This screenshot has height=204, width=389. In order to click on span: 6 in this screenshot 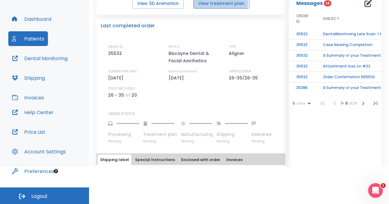, I will do `click(294, 103)`.